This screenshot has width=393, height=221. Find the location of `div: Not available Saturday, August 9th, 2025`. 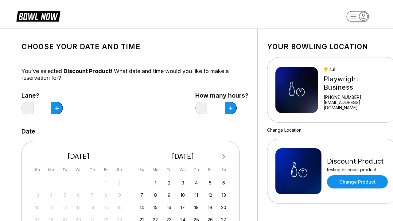

div: Not available Saturday, August 9th, 2025 is located at coordinates (119, 195).